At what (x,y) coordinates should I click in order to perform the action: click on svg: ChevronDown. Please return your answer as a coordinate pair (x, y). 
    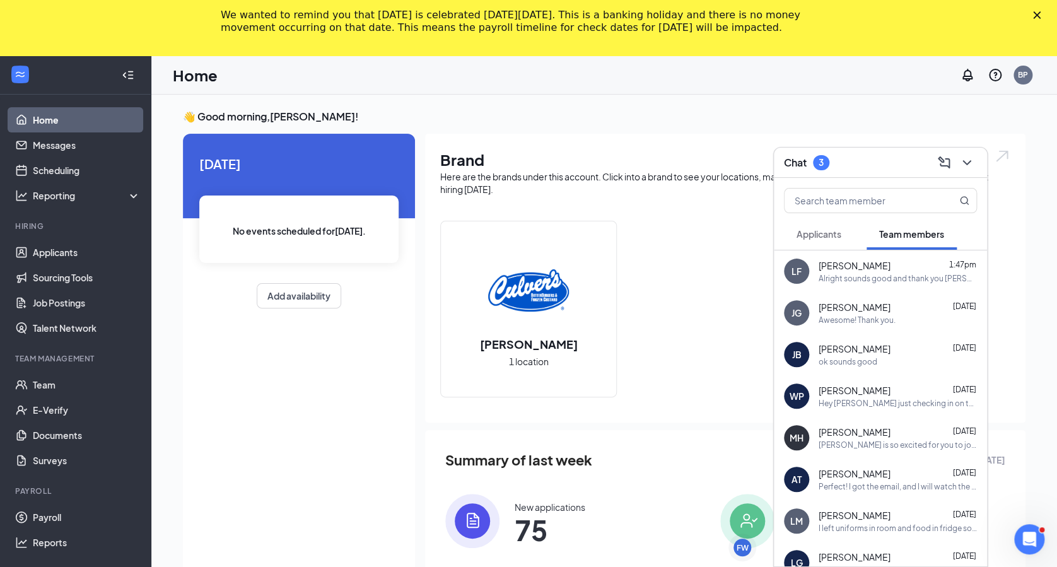
    Looking at the image, I should click on (967, 163).